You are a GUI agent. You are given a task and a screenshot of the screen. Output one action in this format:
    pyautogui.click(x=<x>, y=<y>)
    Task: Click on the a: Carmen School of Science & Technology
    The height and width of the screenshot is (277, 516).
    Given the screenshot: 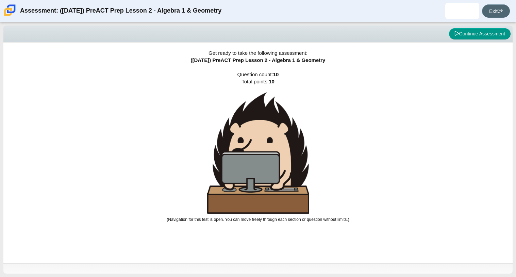 What is the action you would take?
    pyautogui.click(x=10, y=15)
    